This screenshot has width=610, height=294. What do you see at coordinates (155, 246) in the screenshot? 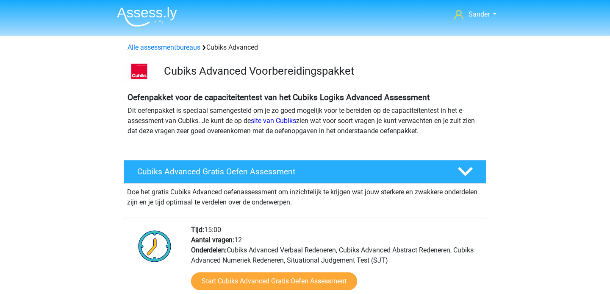
I see `img: Klok` at bounding box center [155, 246].